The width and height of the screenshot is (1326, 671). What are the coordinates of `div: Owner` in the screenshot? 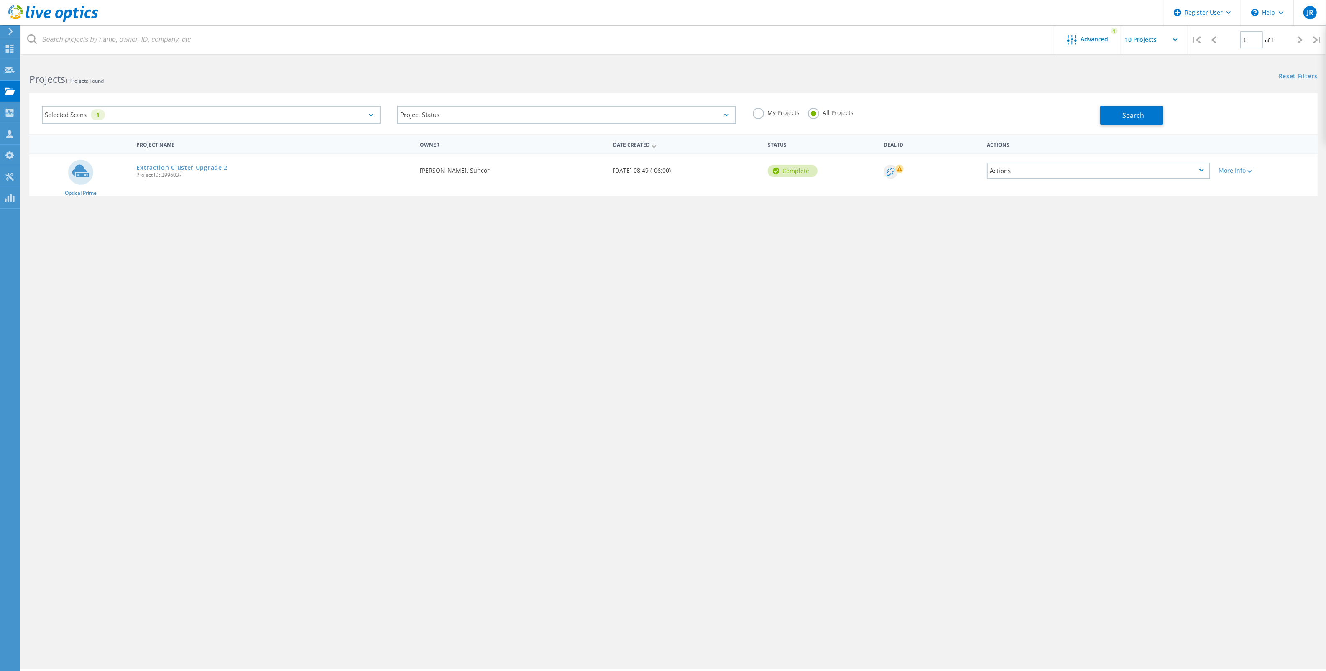 It's located at (512, 144).